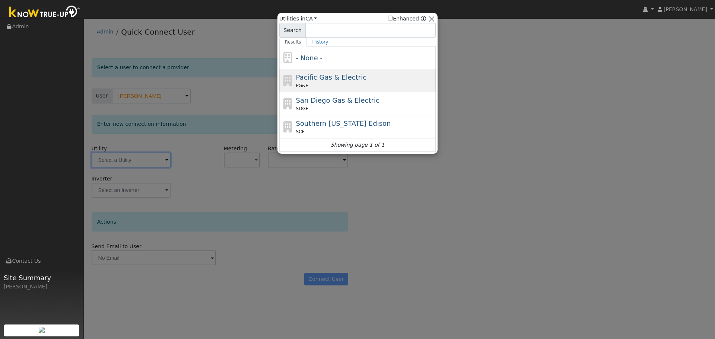  What do you see at coordinates (403, 19) in the screenshot?
I see `label: Enhanced` at bounding box center [403, 19].